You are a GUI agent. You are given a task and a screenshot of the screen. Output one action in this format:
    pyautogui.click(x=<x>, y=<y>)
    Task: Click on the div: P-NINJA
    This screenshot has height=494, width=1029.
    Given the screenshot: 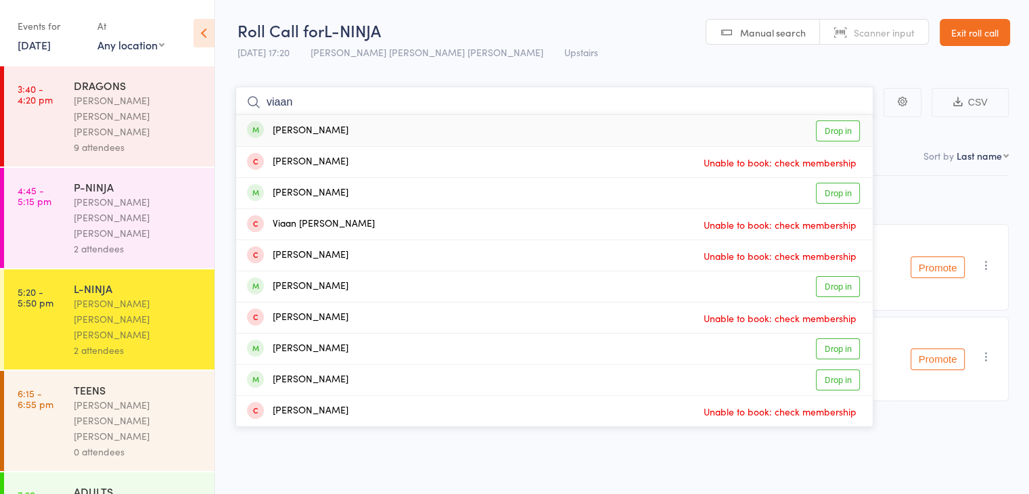 What is the action you would take?
    pyautogui.click(x=138, y=187)
    